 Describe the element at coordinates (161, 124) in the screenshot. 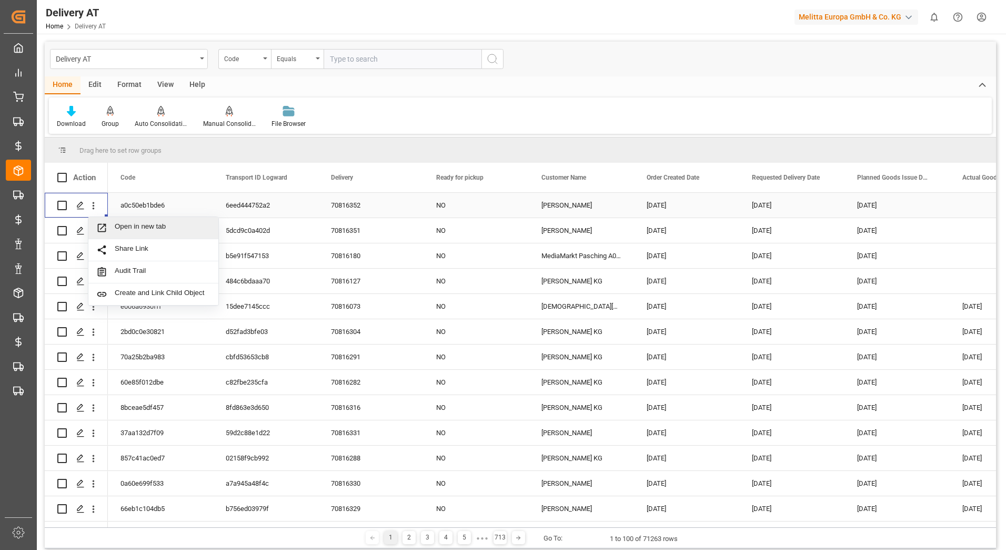

I see `div: Auto Consolidation` at that location.